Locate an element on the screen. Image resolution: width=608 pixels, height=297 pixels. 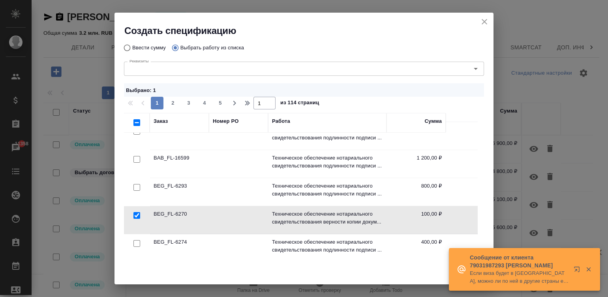
span: 5 is located at coordinates (220, 103).